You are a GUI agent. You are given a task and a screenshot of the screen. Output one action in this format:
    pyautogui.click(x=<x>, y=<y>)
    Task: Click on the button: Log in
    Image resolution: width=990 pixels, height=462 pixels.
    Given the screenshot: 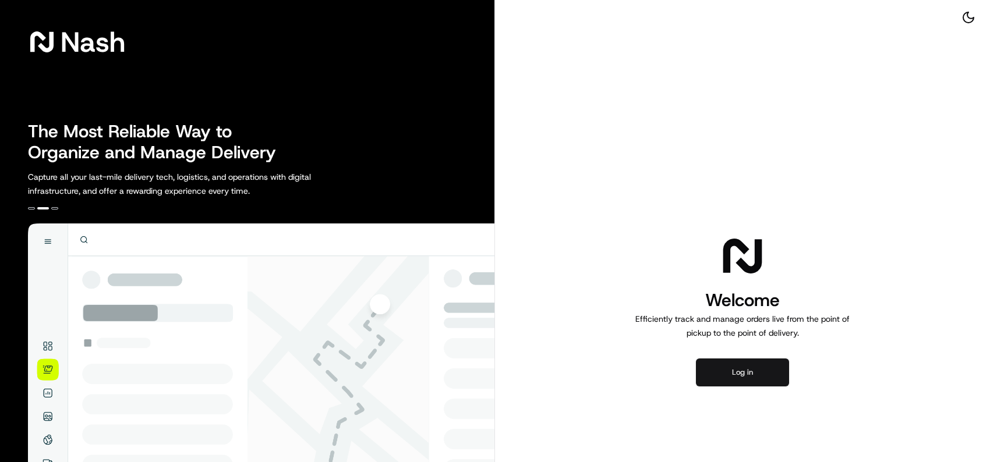 What is the action you would take?
    pyautogui.click(x=743, y=373)
    